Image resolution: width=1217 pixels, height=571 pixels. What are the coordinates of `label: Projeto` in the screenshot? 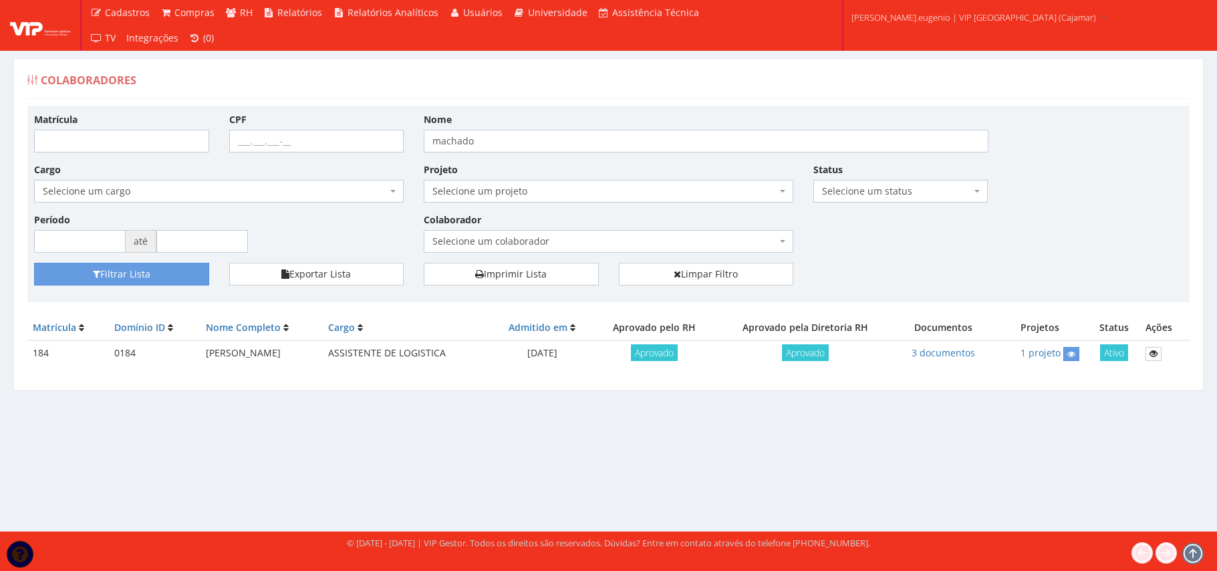 It's located at (440, 170).